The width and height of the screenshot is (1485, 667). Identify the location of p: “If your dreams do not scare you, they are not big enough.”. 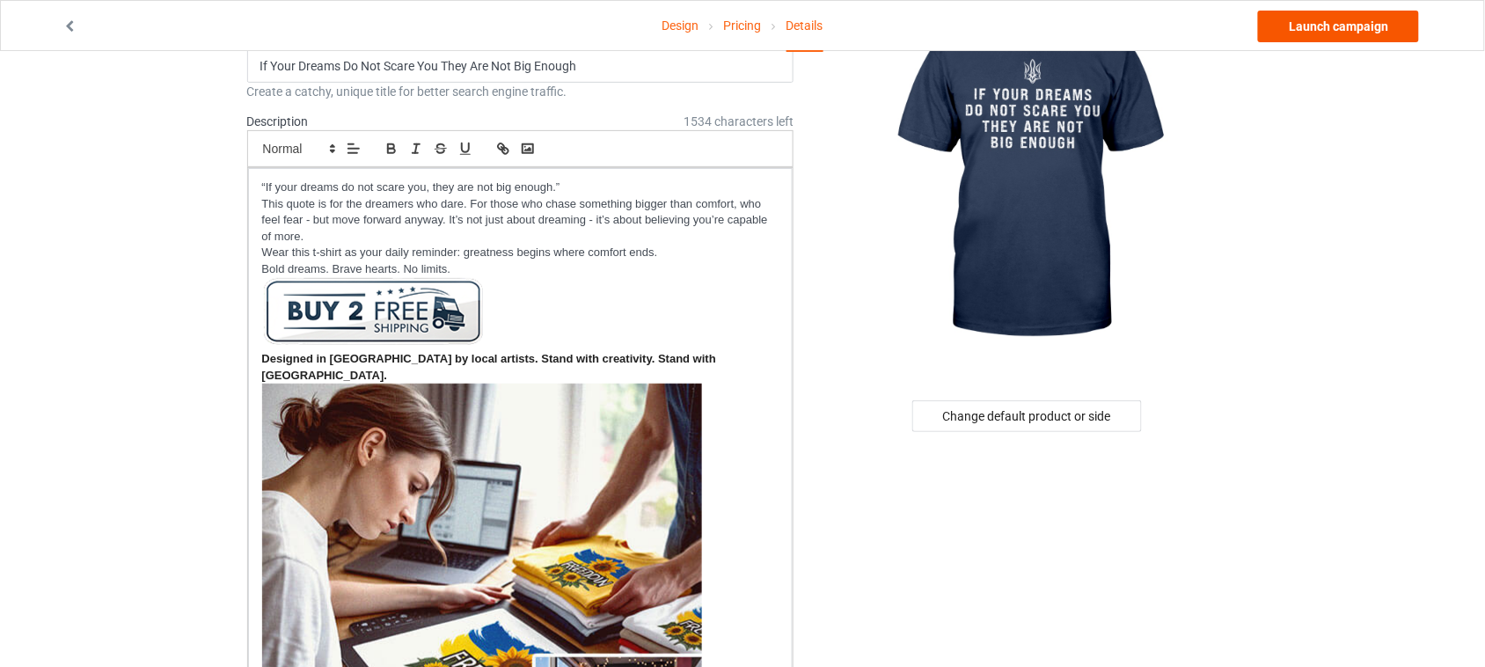
(521, 187).